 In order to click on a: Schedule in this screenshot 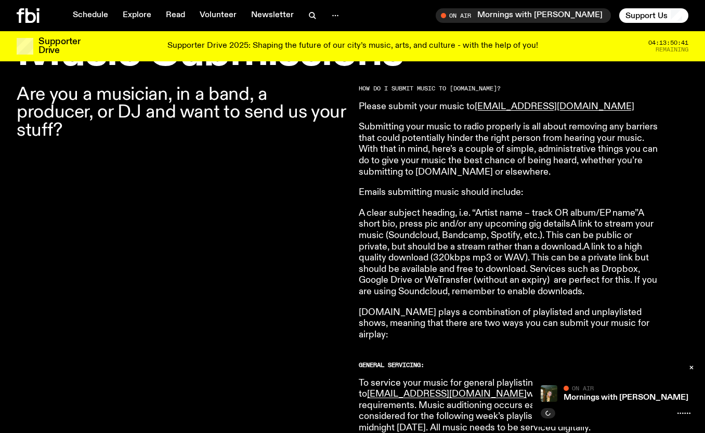, I will do `click(90, 16)`.